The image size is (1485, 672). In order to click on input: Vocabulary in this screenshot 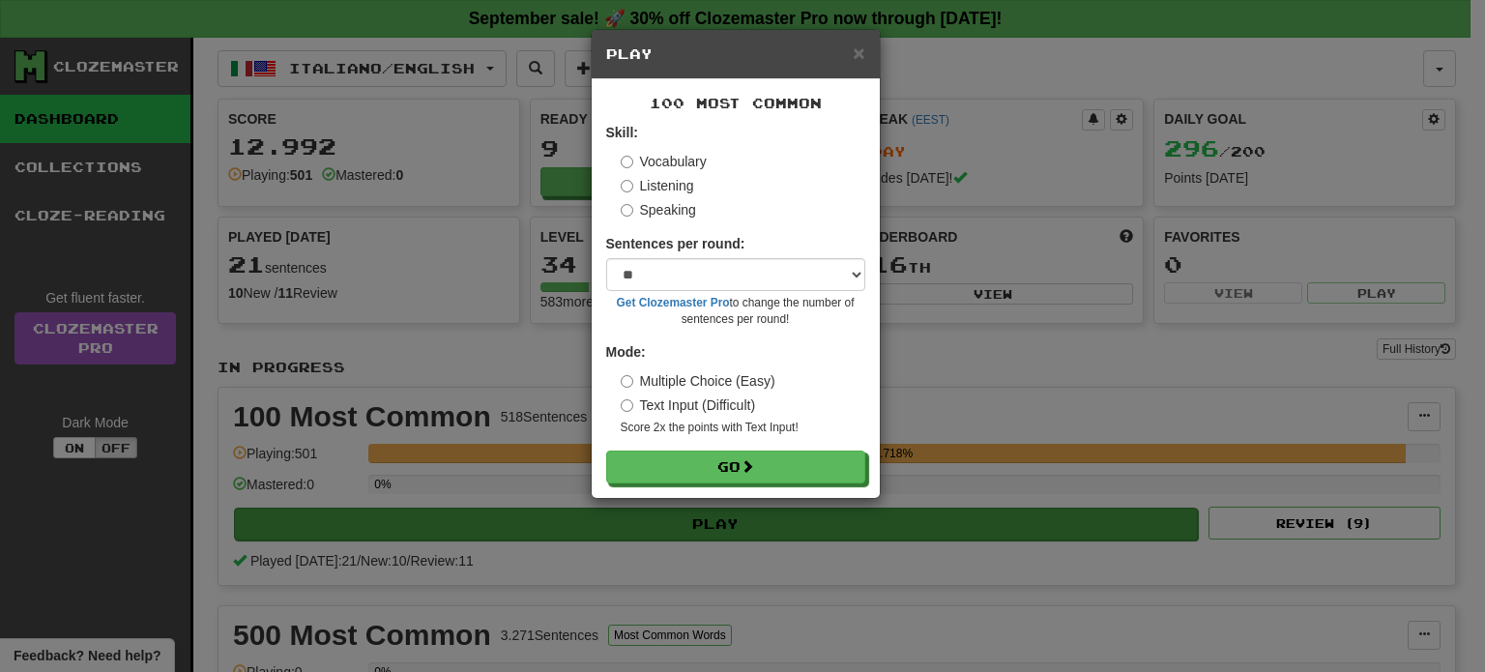, I will do `click(627, 161)`.